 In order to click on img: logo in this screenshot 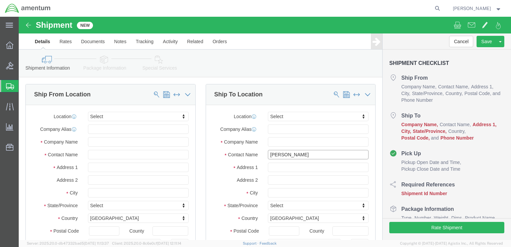, I will do `click(28, 8)`.